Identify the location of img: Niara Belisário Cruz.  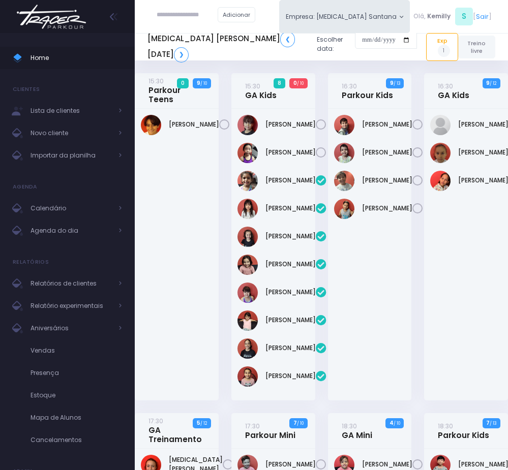
(248, 377).